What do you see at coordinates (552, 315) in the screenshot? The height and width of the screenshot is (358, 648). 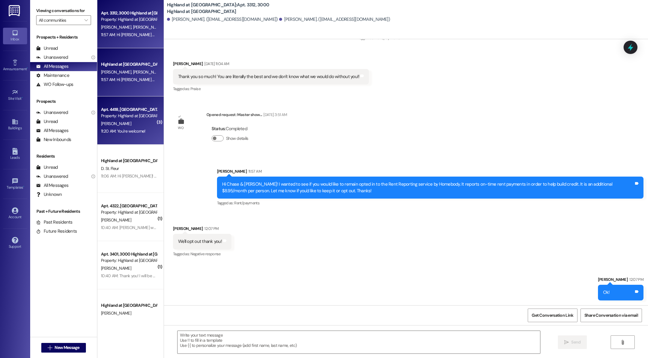 I see `span: Get Conversation Link` at bounding box center [552, 315].